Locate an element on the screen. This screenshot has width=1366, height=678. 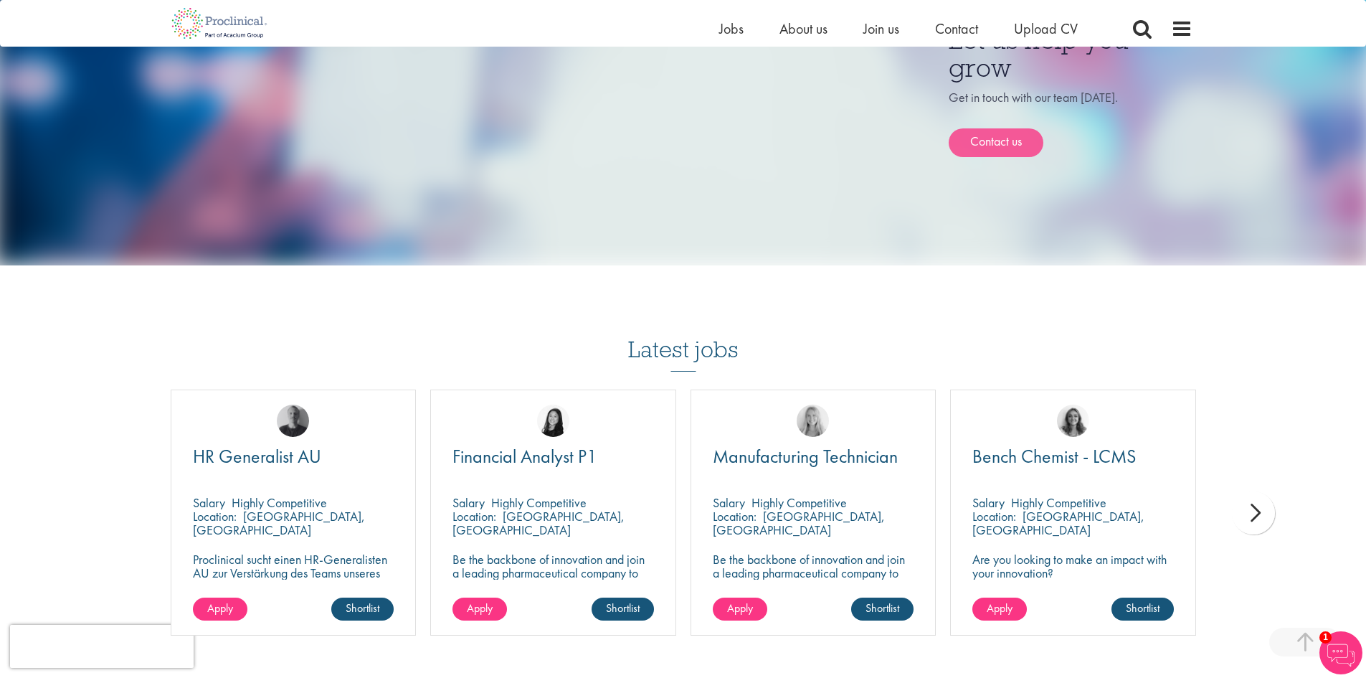
img: Shannon Briggs is located at coordinates (812, 420).